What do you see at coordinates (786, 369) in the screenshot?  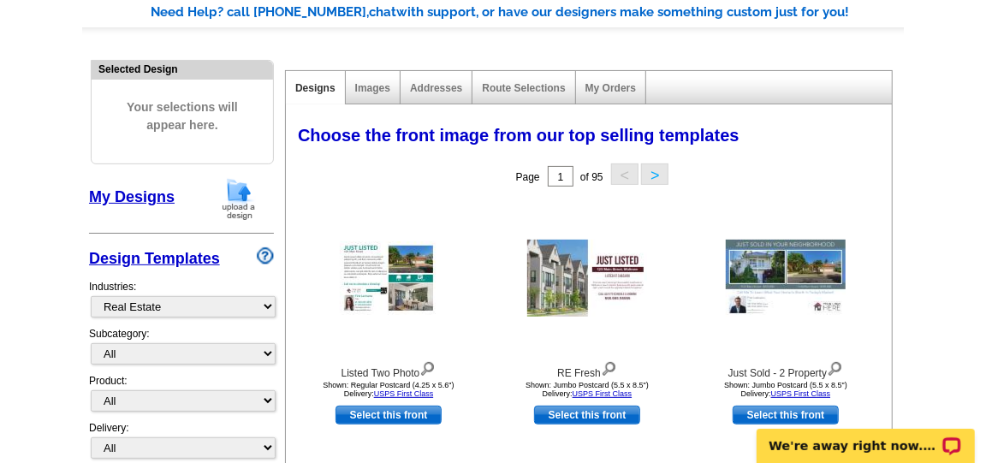 I see `div: Just Sold - 2 Property` at bounding box center [786, 369].